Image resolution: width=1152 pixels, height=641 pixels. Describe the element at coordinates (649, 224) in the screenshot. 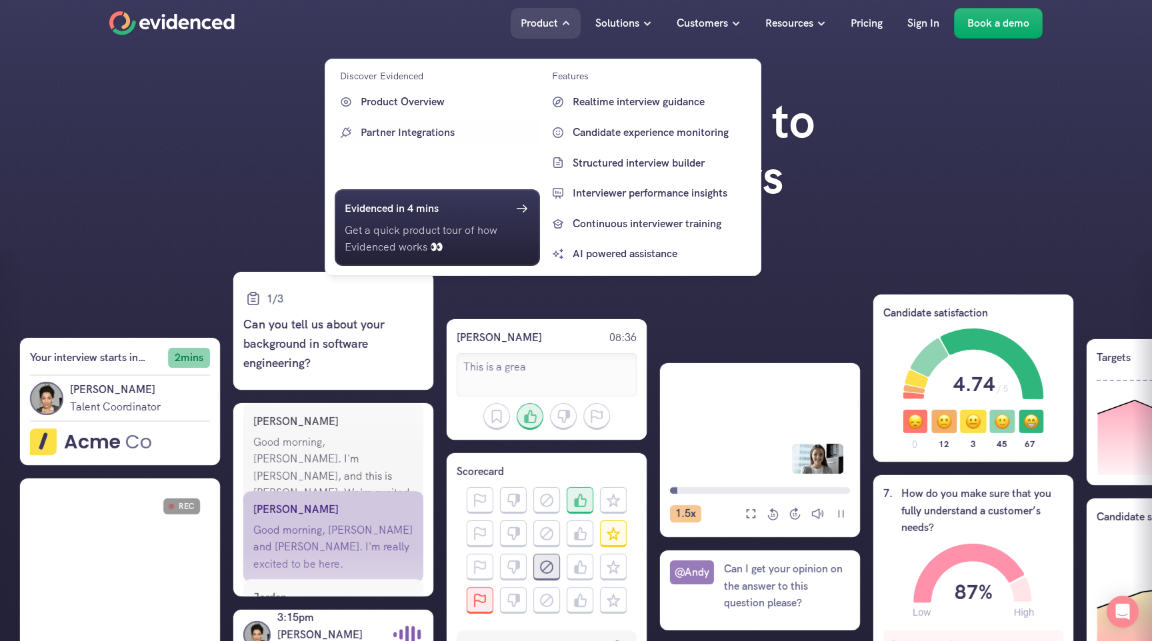

I see `a: Continuous interviewer training` at that location.